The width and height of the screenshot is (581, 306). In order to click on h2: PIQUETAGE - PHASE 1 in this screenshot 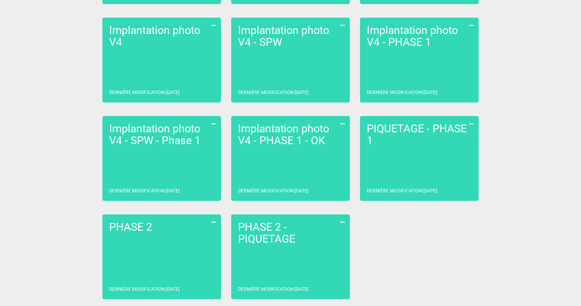, I will do `click(419, 135)`.